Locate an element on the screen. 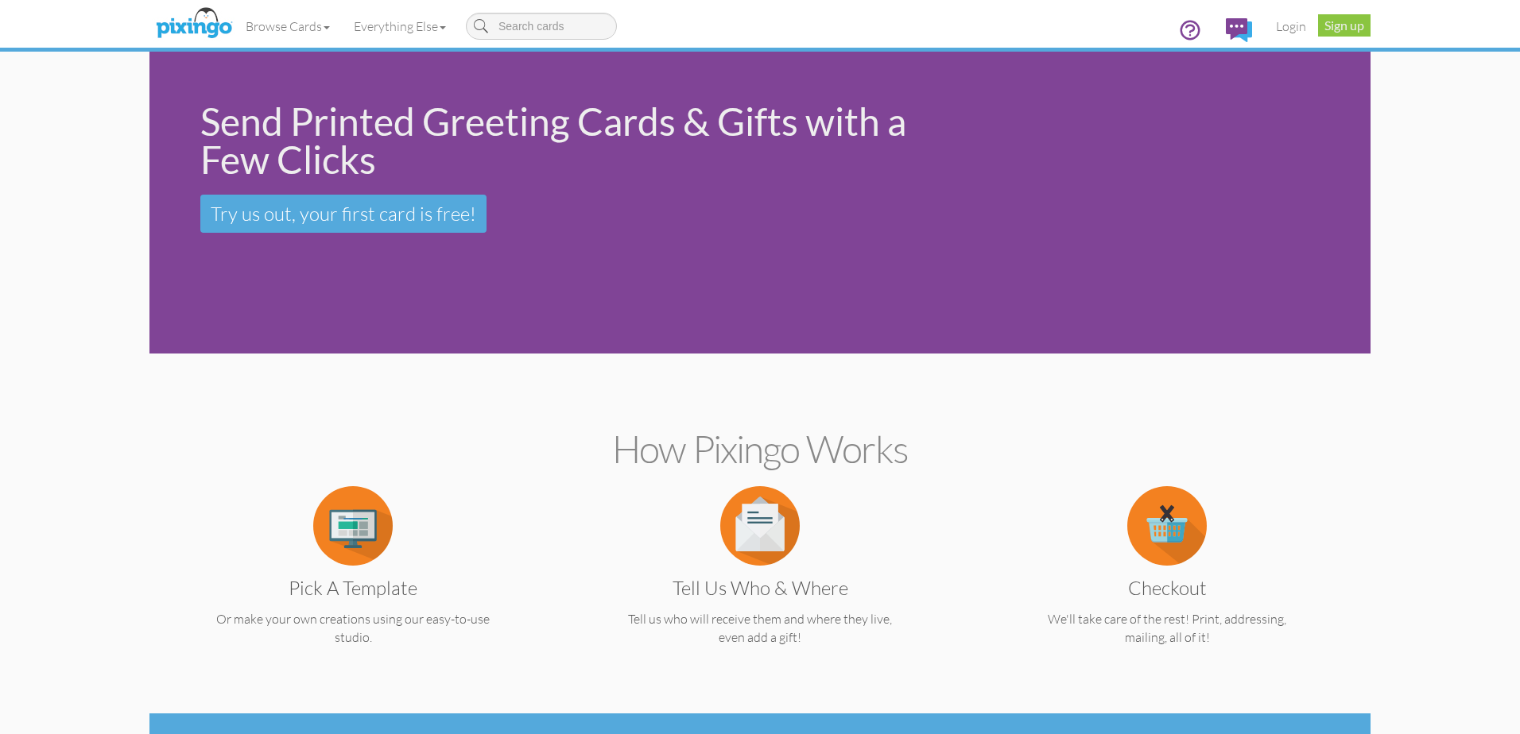  h3: Tell us Who & Where is located at coordinates (760, 588).